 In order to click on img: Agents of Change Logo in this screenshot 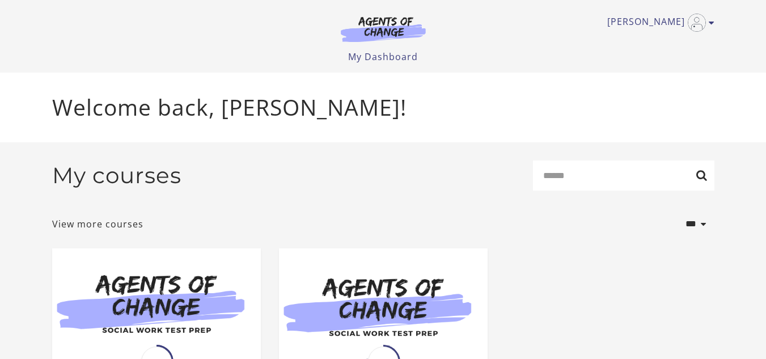, I will do `click(383, 29)`.